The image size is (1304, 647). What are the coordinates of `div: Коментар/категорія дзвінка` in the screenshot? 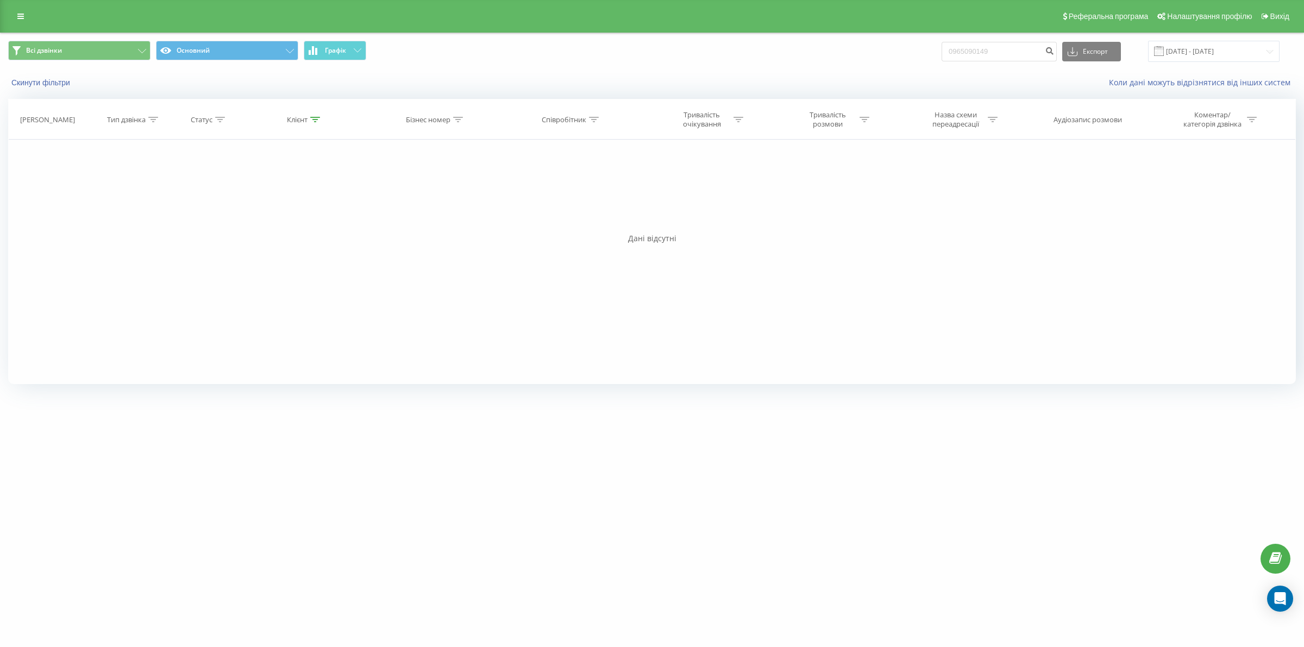 It's located at (1213, 120).